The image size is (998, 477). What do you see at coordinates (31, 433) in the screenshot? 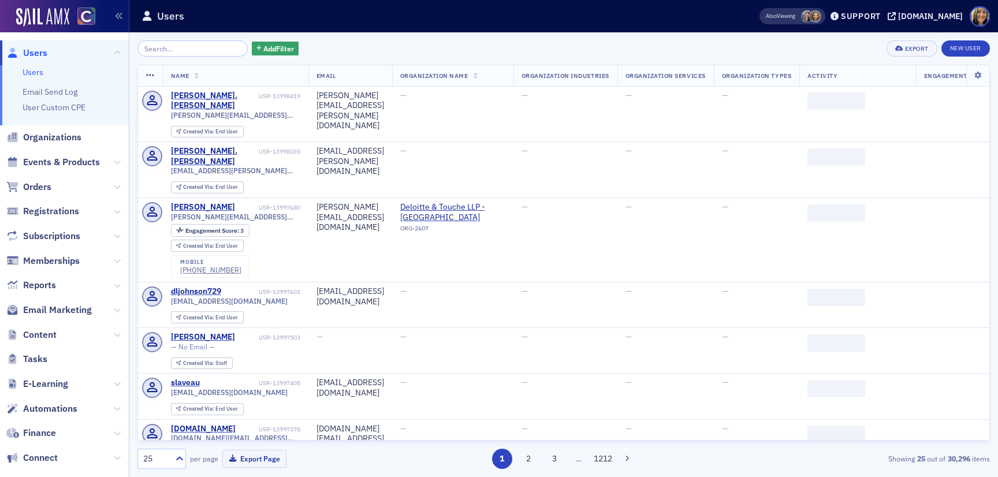
I see `a: Finance` at bounding box center [31, 433].